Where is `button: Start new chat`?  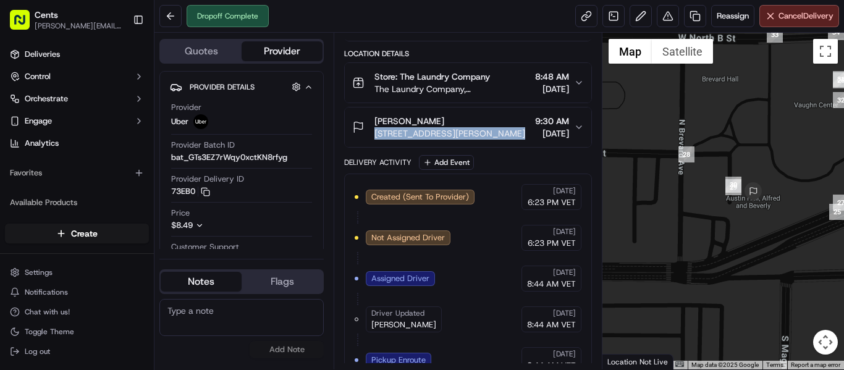
button: Start new chat is located at coordinates (218, 129).